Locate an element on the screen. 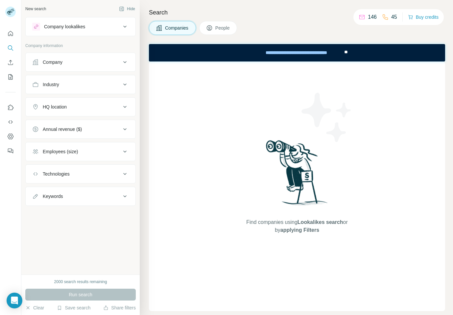 The height and width of the screenshot is (315, 453). div: Company lookalikes is located at coordinates (64, 27).